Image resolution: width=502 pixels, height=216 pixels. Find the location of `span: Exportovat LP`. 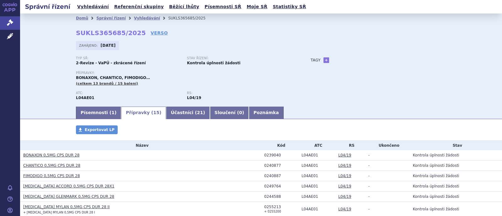

span: Exportovat LP is located at coordinates (99, 130).